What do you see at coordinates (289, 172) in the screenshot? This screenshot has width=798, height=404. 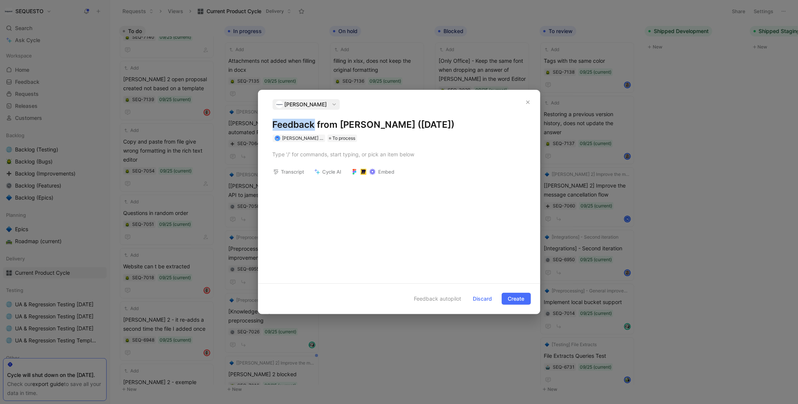 I see `button: Transcript` at bounding box center [289, 172].